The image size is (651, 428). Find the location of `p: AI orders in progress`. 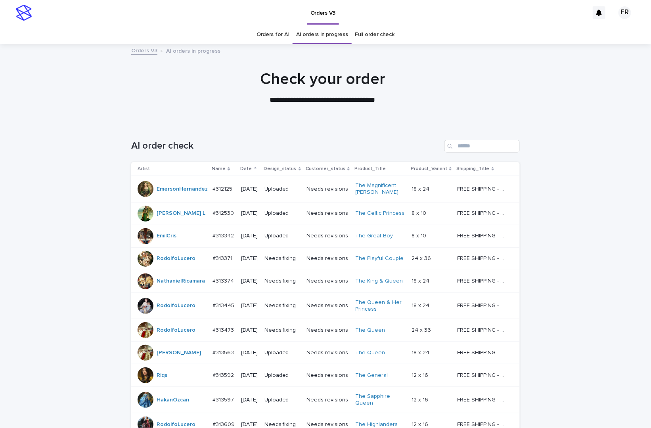

p: AI orders in progress is located at coordinates (193, 50).